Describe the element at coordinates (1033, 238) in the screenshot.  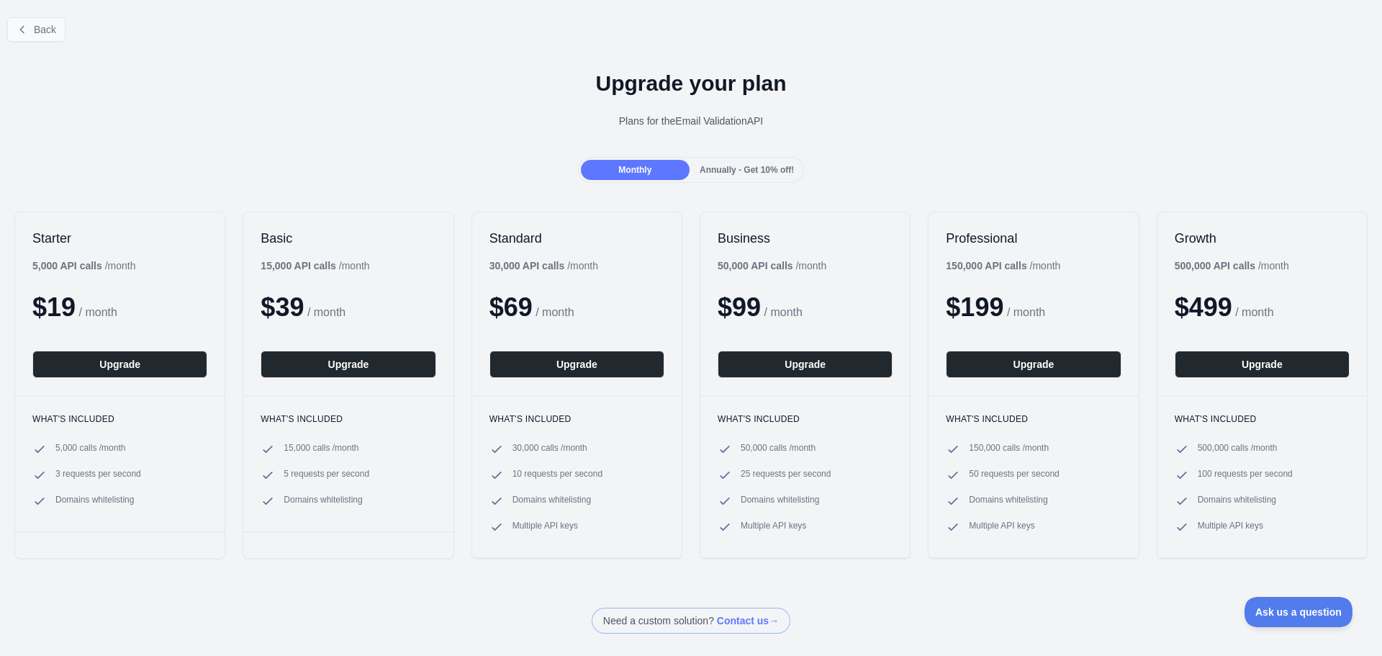
I see `h2: Professional` at that location.